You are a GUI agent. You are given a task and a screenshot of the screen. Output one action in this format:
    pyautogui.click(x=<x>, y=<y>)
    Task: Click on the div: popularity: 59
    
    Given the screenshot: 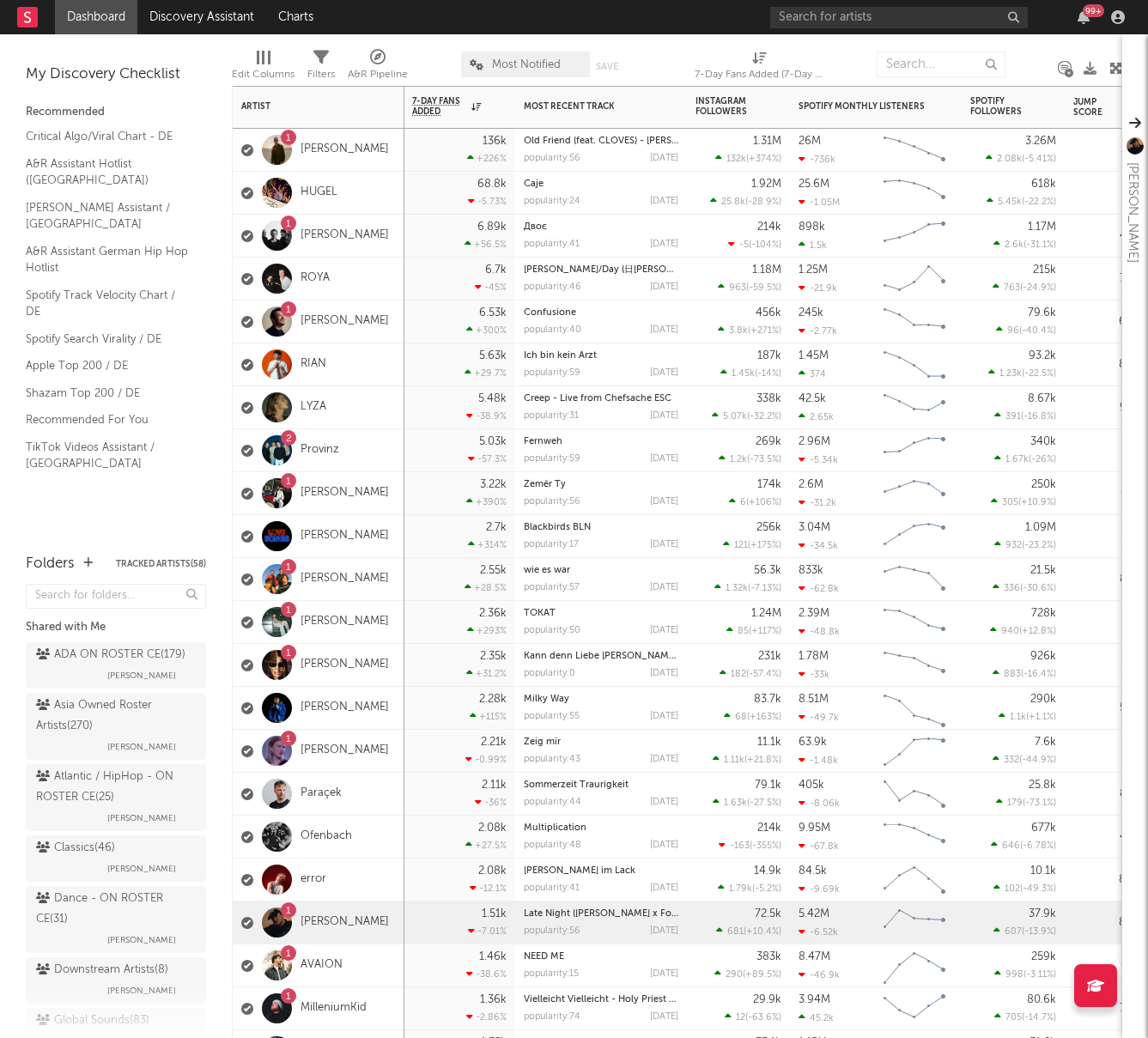 What is the action you would take?
    pyautogui.click(x=552, y=459)
    